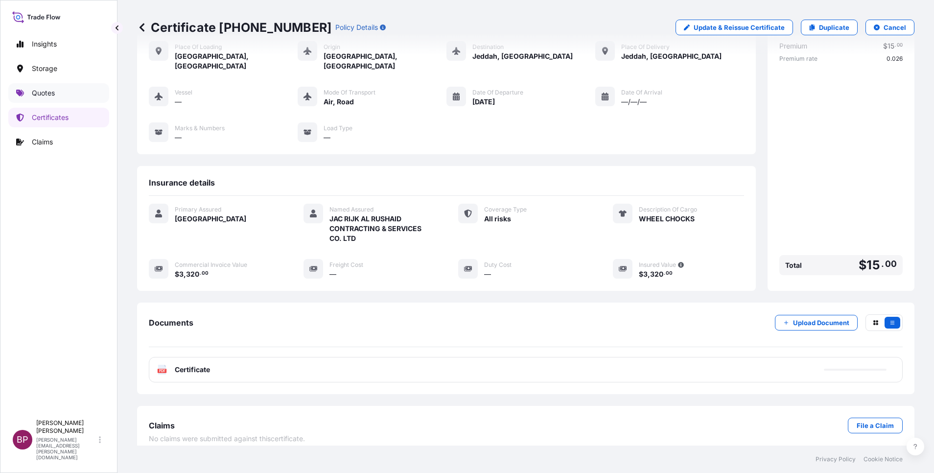 The height and width of the screenshot is (473, 934). Describe the element at coordinates (382, 229) in the screenshot. I see `span: JAC RIJK AL RUSHAID CONTRACTING & SERVICES CO. LTD` at that location.